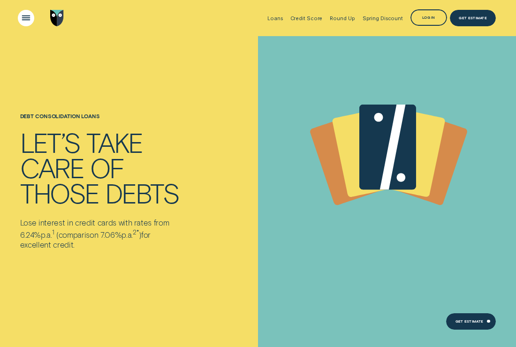 The image size is (516, 347). What do you see at coordinates (99, 167) in the screenshot?
I see `h4: LET’S TAKE CARE OF THOSE DEBTS` at bounding box center [99, 167].